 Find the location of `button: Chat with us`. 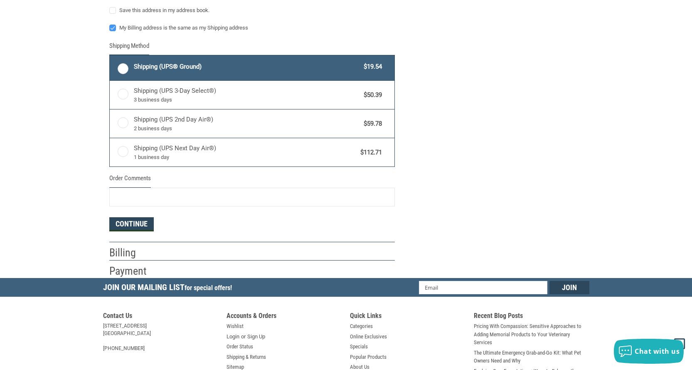

button: Chat with us is located at coordinates (649, 351).